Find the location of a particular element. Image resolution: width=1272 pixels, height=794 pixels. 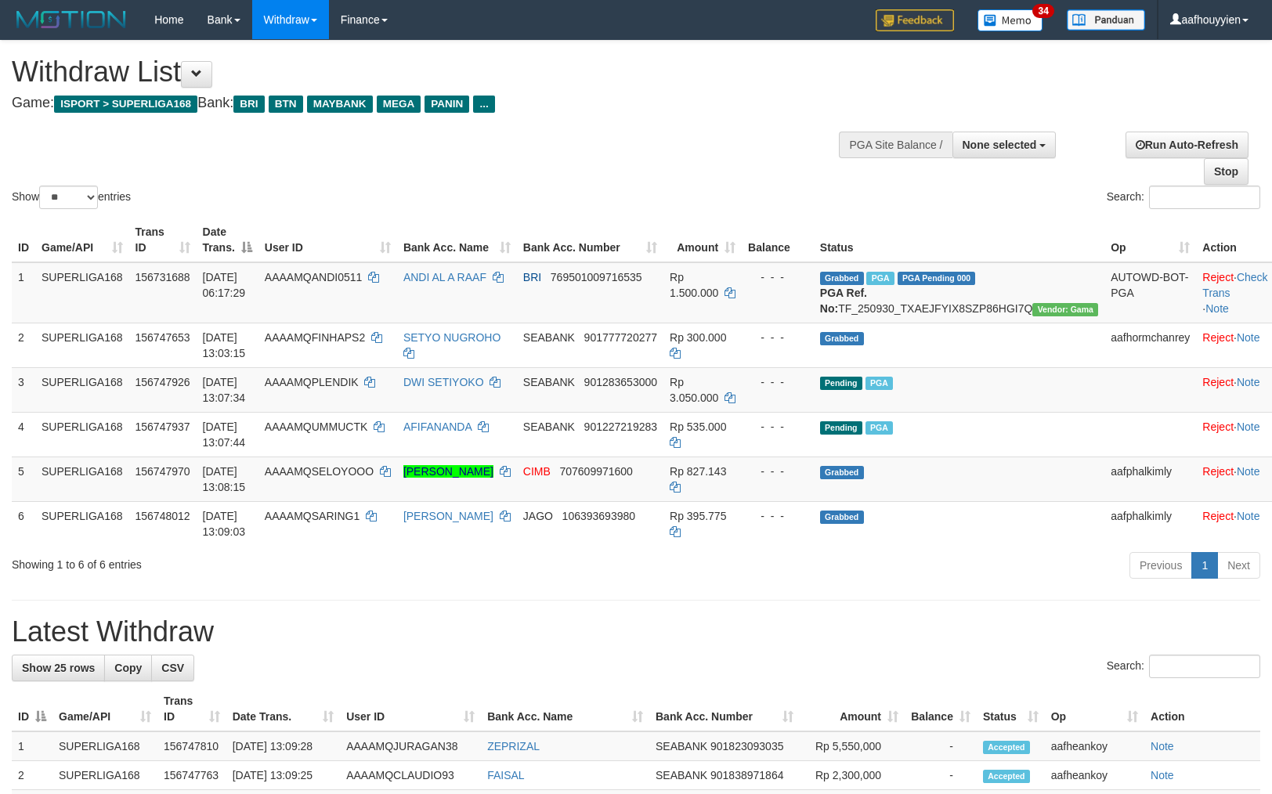

div: Showing 1 to 6 of 6 entries is located at coordinates (265, 562).